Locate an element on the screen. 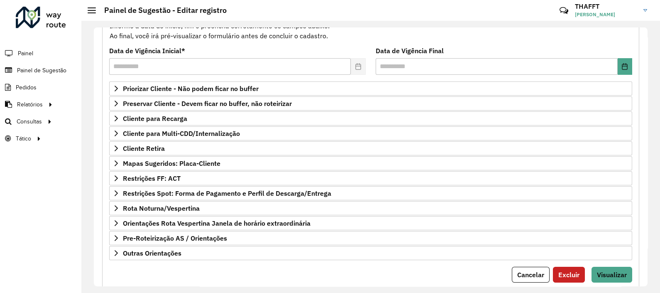  span: Orientações Rota Vespertina Janela de horário extraordinária is located at coordinates (217, 223).